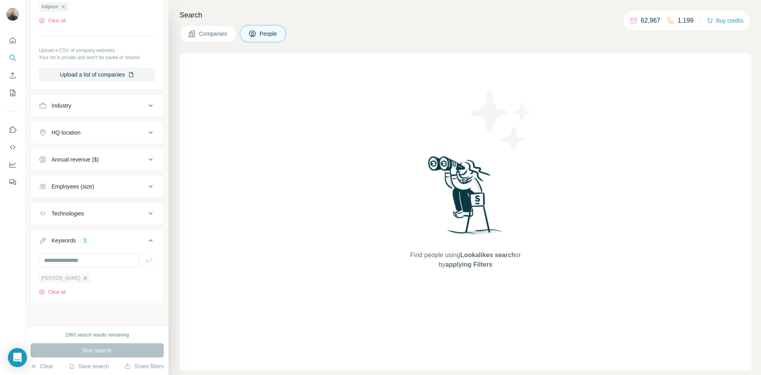  What do you see at coordinates (13, 182) in the screenshot?
I see `button: Feedback` at bounding box center [13, 182].